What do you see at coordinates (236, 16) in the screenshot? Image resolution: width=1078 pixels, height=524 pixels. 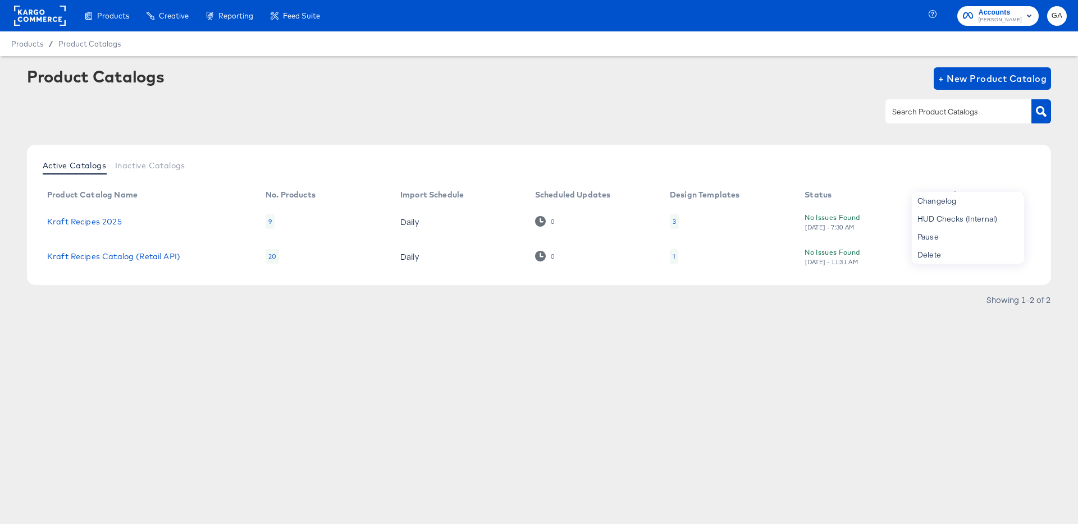 I see `span: Reporting` at bounding box center [236, 16].